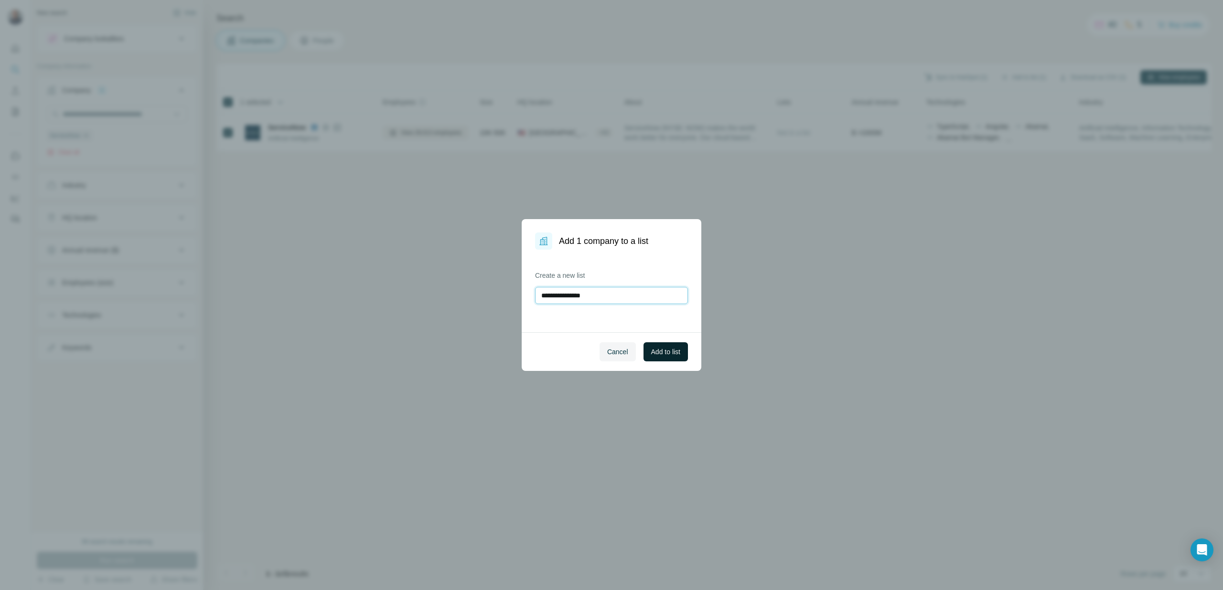 This screenshot has height=590, width=1223. Describe the element at coordinates (665, 352) in the screenshot. I see `button: Add to list` at that location.